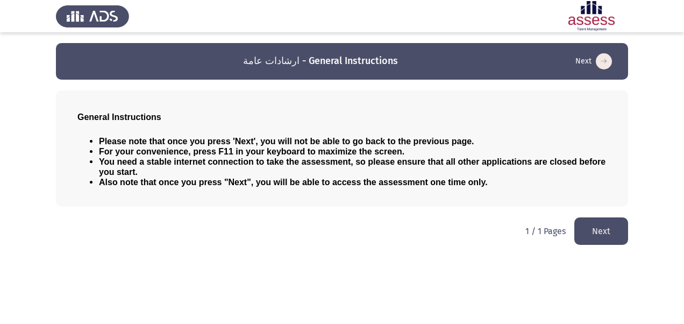  What do you see at coordinates (592, 16) in the screenshot?
I see `img: Assessment logo of ASSESS Employability - EBI` at bounding box center [592, 16].